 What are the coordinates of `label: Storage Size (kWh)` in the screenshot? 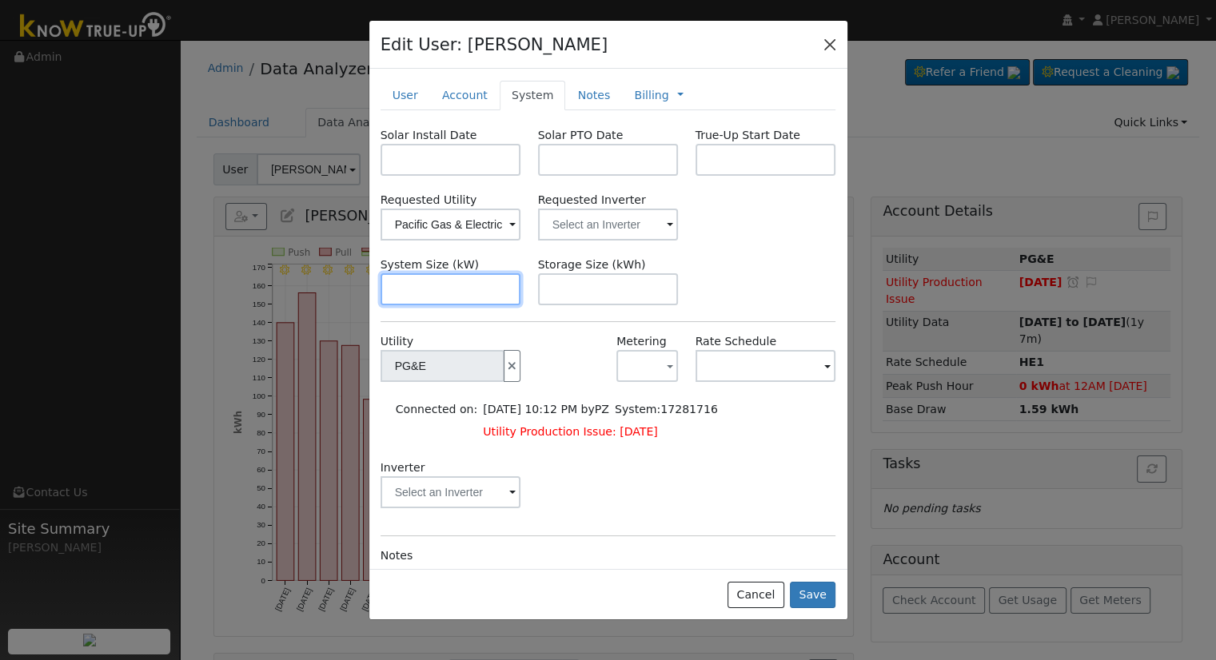 It's located at (592, 265).